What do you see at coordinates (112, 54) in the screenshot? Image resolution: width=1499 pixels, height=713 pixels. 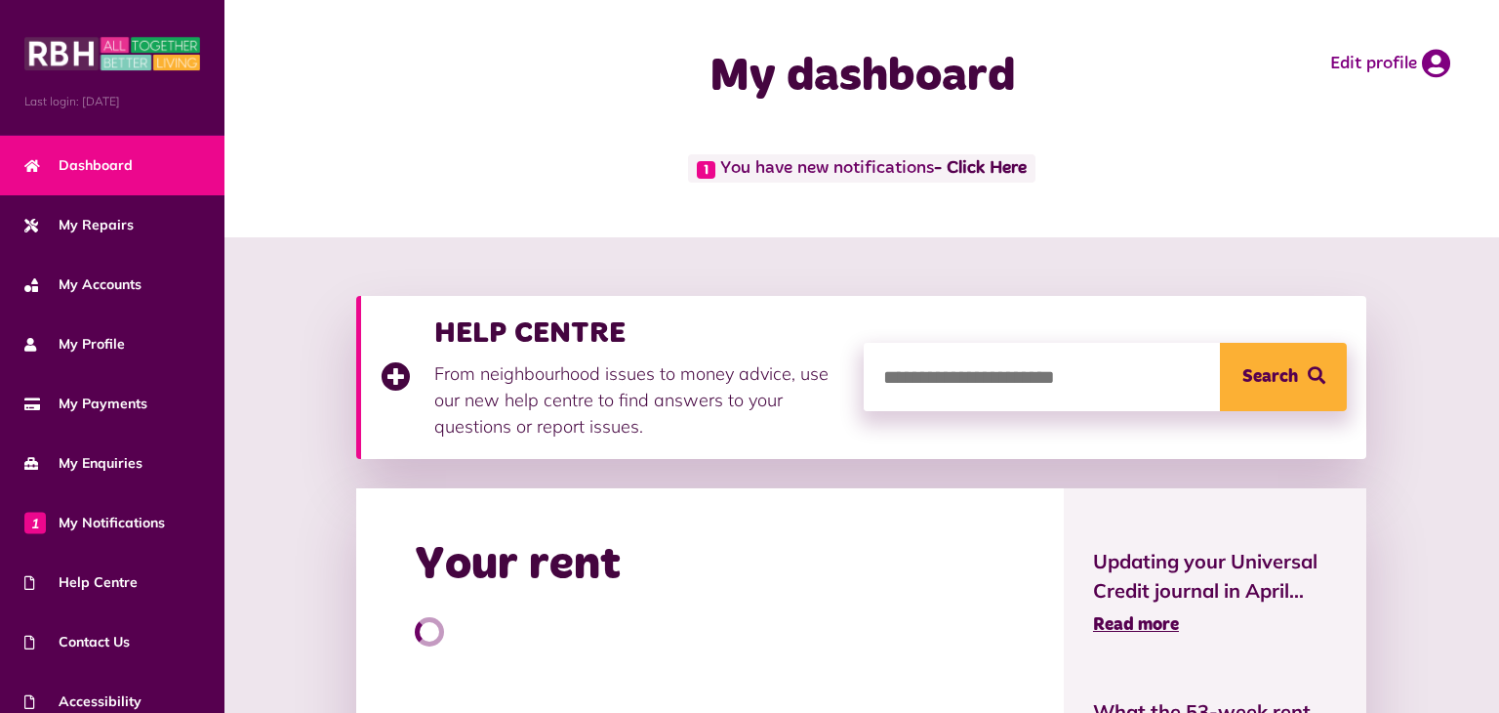 I see `img: MyRBH` at bounding box center [112, 54].